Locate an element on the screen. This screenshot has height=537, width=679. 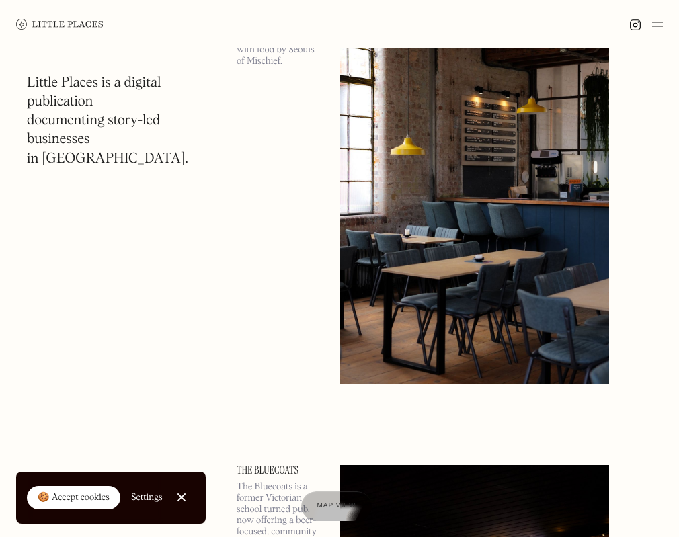
a: 🍪 Accept cookies is located at coordinates (73, 498).